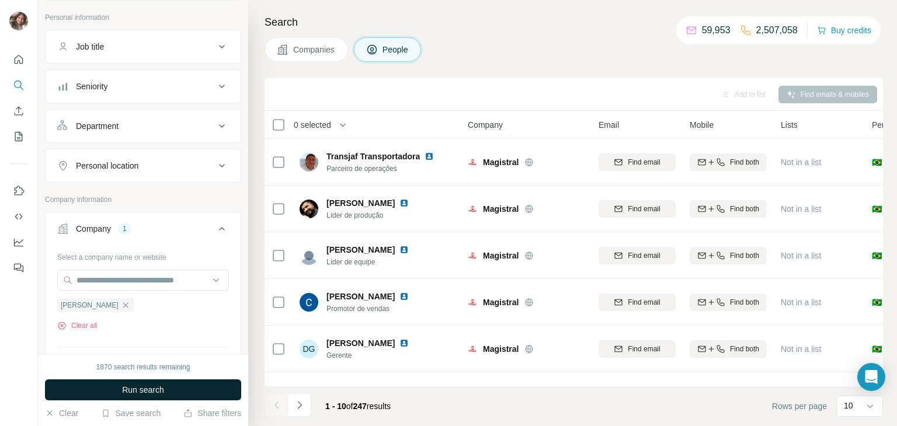  I want to click on div: Open Intercom Messenger, so click(871, 377).